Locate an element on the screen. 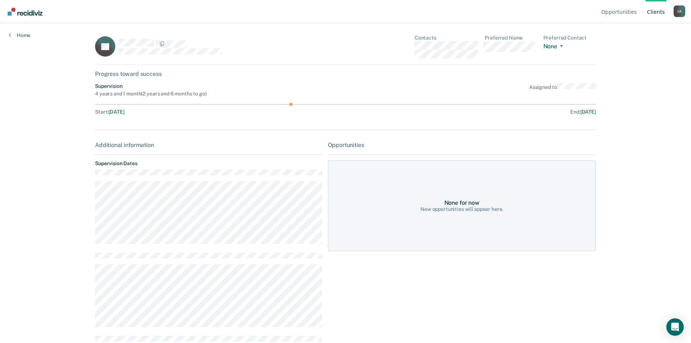 The width and height of the screenshot is (691, 343). div: End : is located at coordinates (472, 112).